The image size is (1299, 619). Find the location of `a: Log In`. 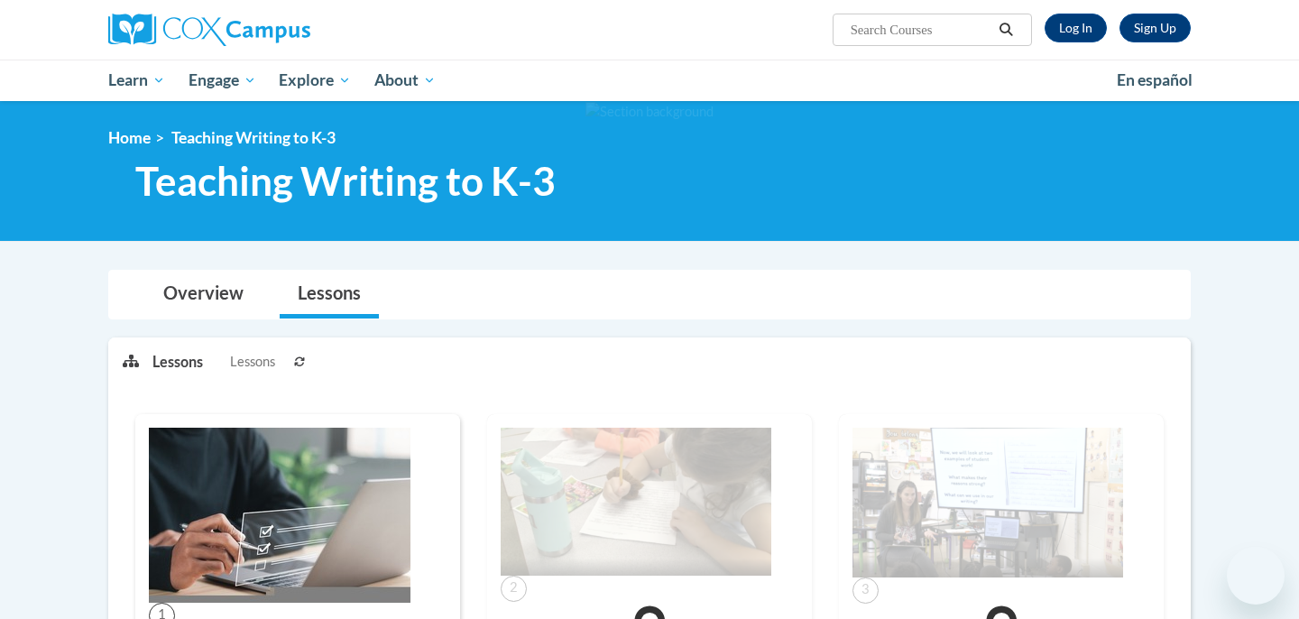

a: Log In is located at coordinates (1075, 28).